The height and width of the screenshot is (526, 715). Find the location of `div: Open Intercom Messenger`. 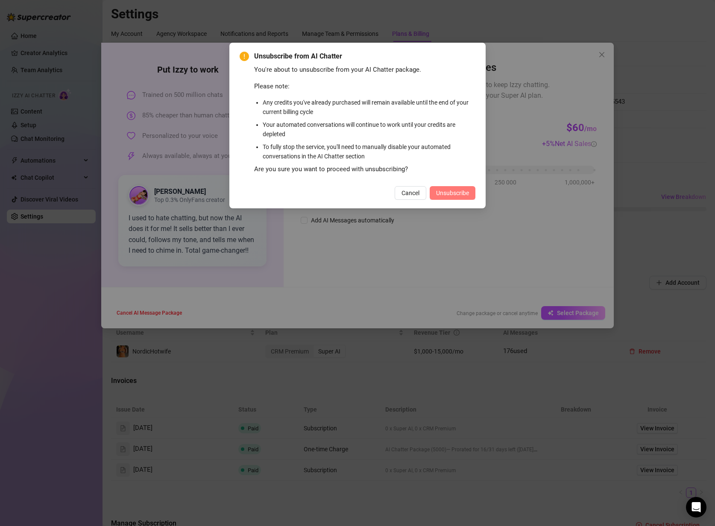

div: Open Intercom Messenger is located at coordinates (696, 507).